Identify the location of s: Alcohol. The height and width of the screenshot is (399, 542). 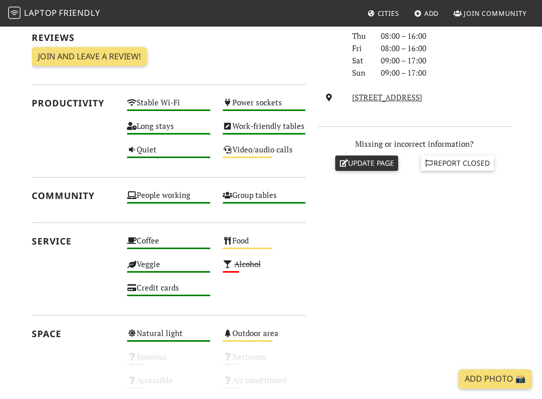
(248, 264).